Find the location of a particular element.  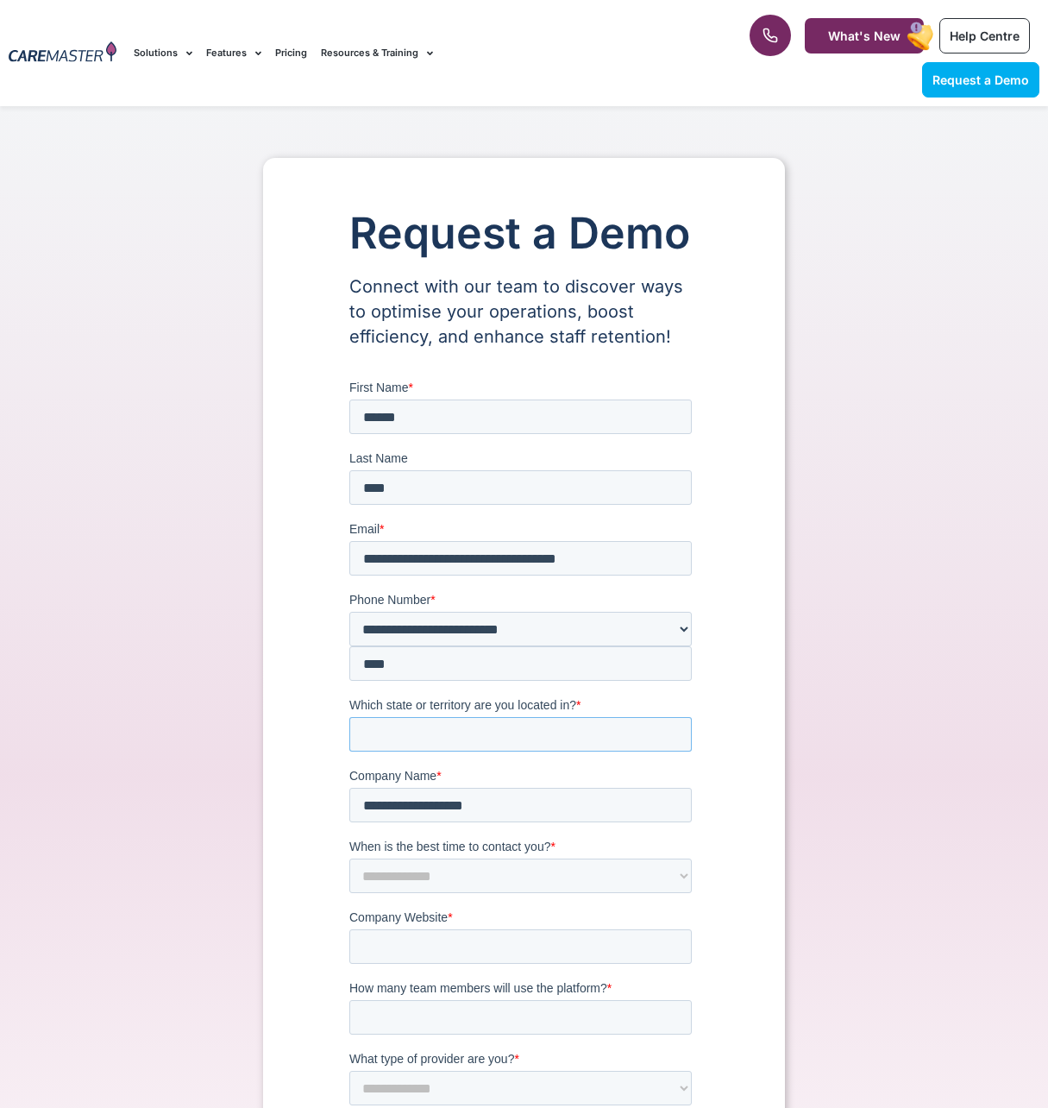

span: What's New is located at coordinates (865, 35).